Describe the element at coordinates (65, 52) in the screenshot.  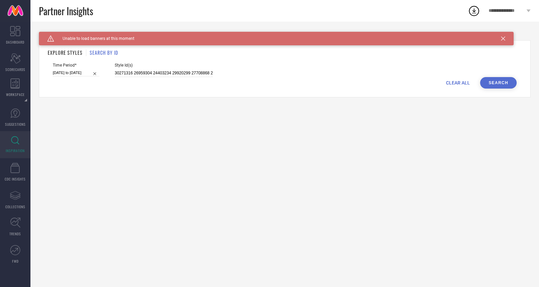
I see `h1: EXPLORE STYLES` at that location.